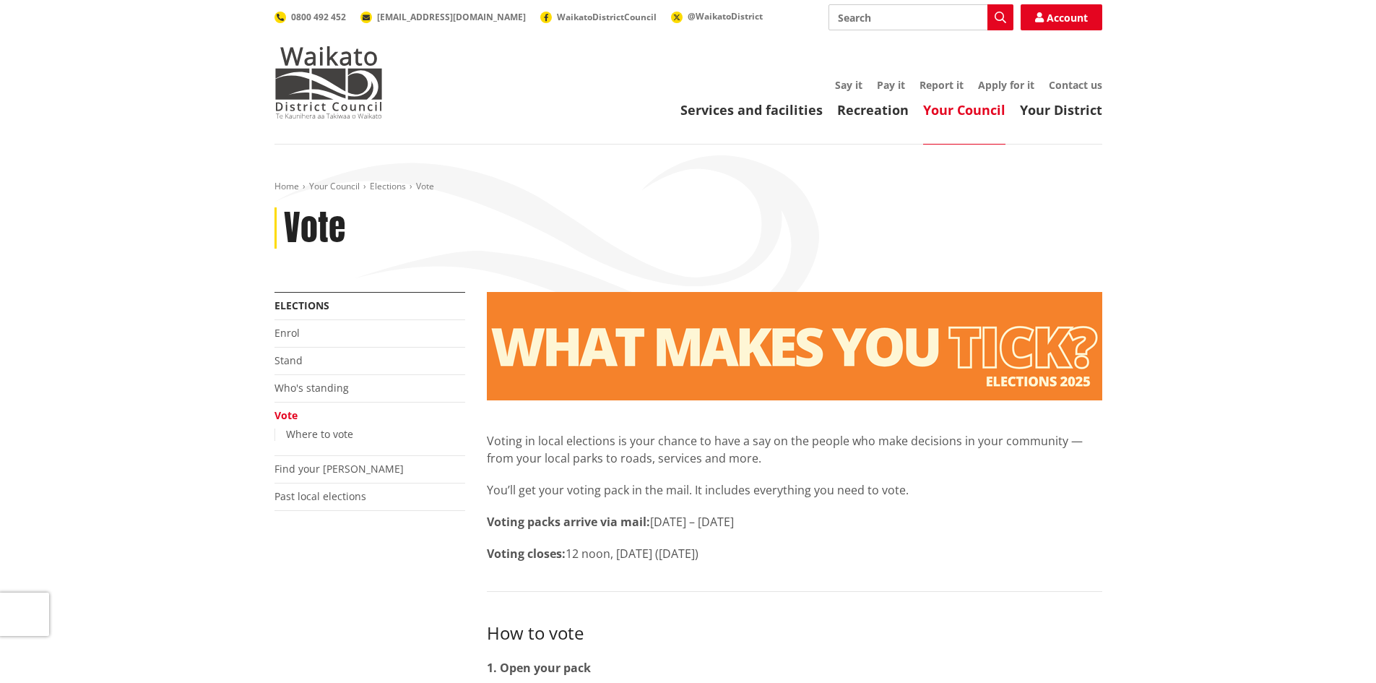 This screenshot has width=1376, height=683. I want to click on img: Waikato District Council - Te Kaunihera aa Takiwaa o Waikato, so click(329, 82).